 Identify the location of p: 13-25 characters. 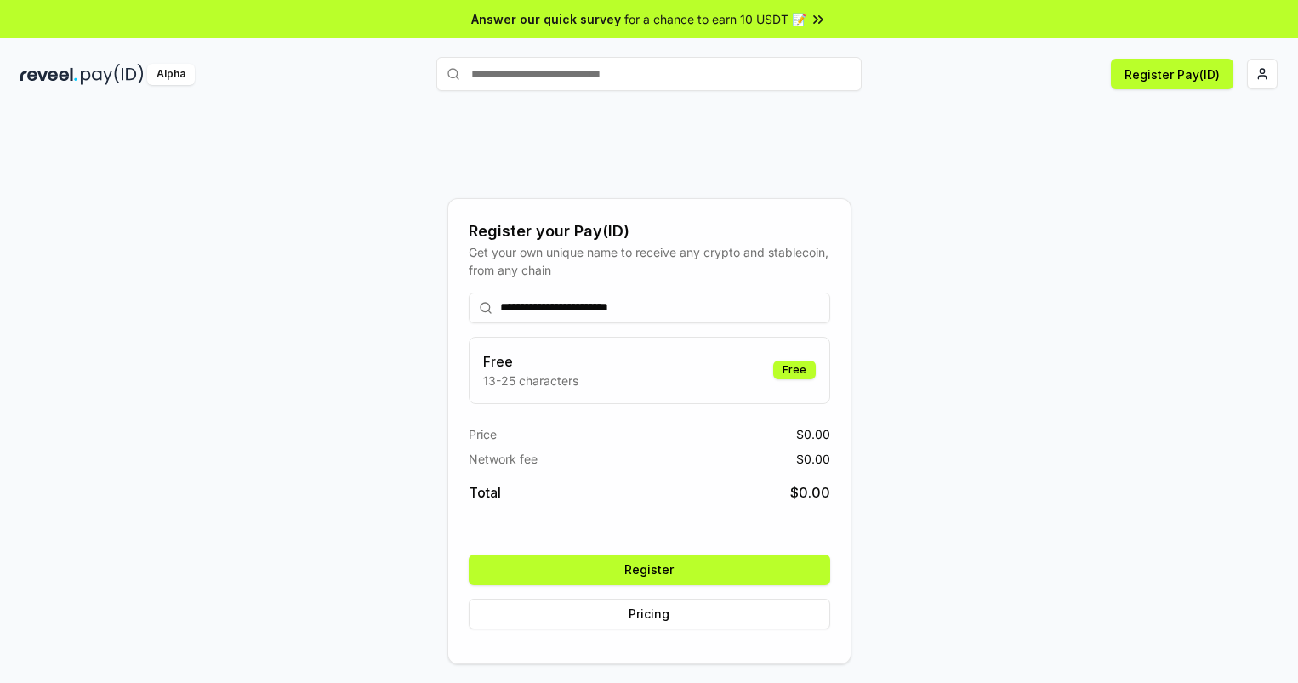
(531, 380).